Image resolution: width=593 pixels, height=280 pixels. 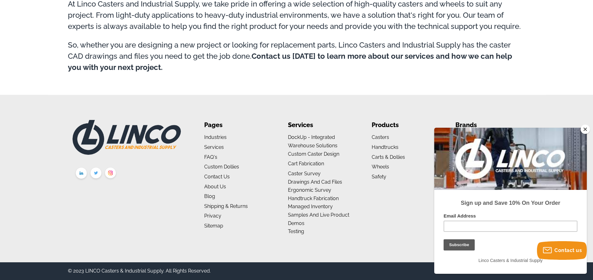 What do you see at coordinates (388, 157) in the screenshot?
I see `a: Carts & Dollies` at bounding box center [388, 157].